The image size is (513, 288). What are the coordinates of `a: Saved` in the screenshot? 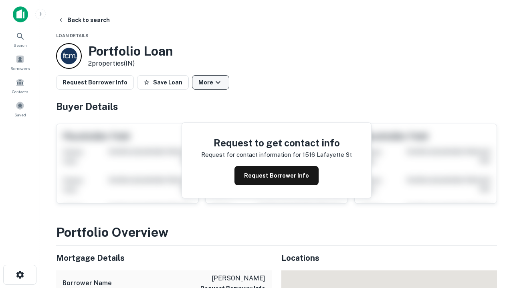 It's located at (20, 109).